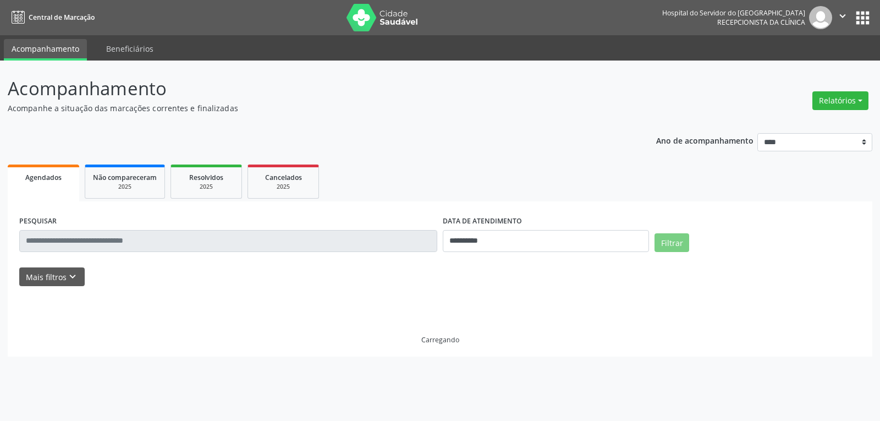 The width and height of the screenshot is (880, 421). I want to click on img: img, so click(821, 18).